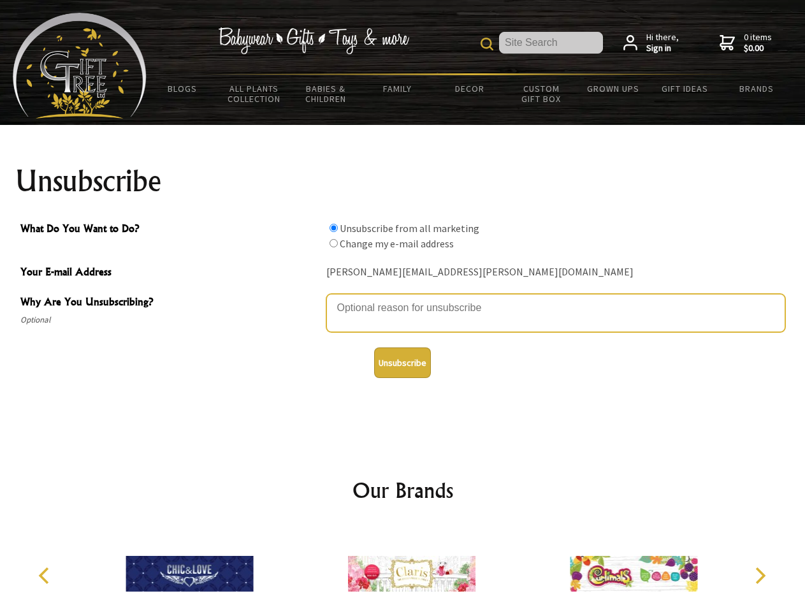  What do you see at coordinates (684, 89) in the screenshot?
I see `a: Gift Ideas` at bounding box center [684, 89].